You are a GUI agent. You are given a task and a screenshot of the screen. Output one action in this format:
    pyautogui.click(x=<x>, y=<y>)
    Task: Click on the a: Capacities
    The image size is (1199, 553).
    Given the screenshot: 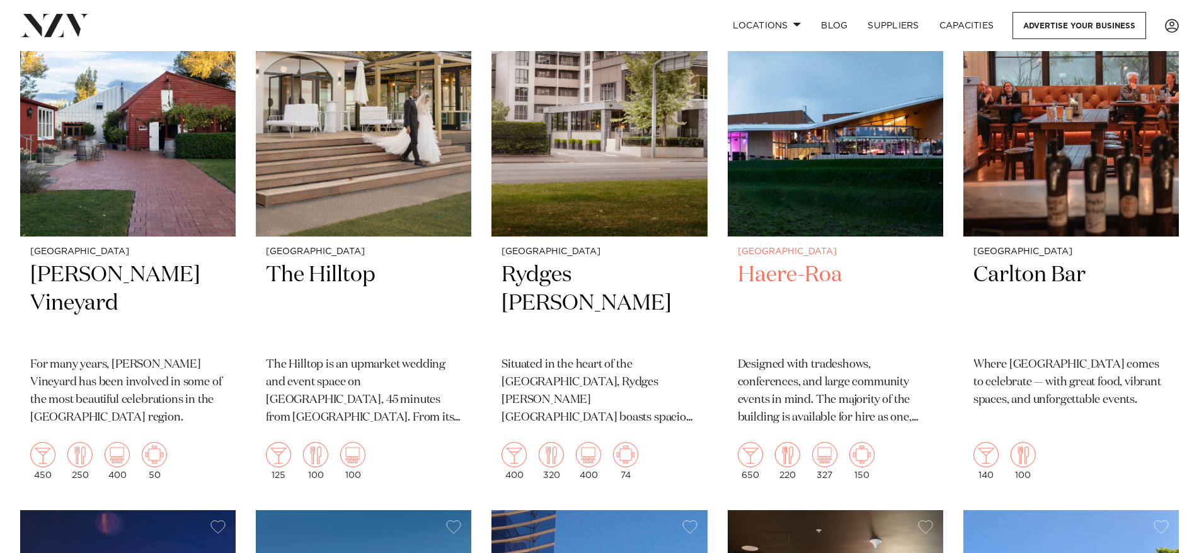 What is the action you would take?
    pyautogui.click(x=967, y=25)
    